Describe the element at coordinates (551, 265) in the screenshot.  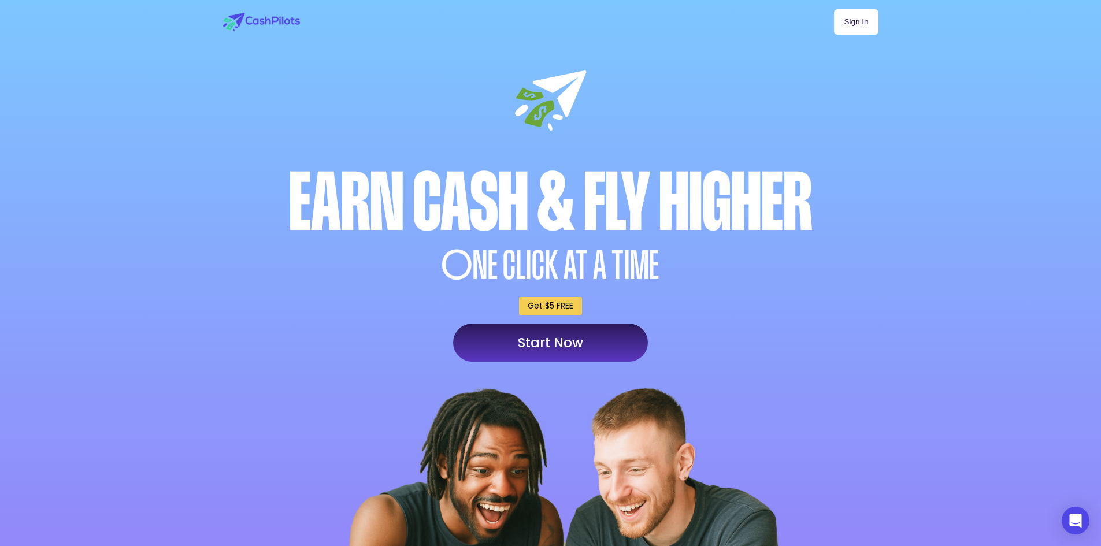
I see `div: NE CLICK AT A TIME` at that location.